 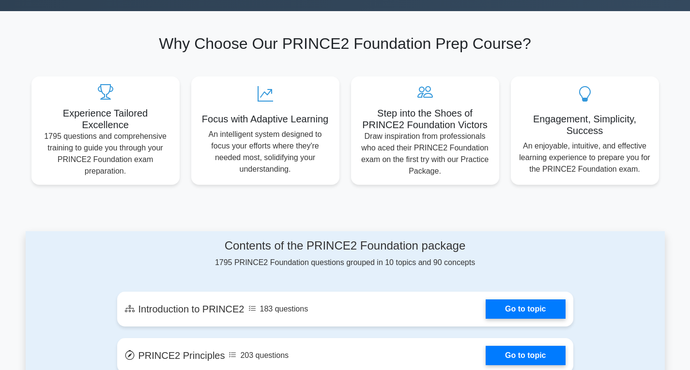 What do you see at coordinates (425, 154) in the screenshot?
I see `p: Draw inspiration from professionals who aced their PRINCE2 Foundation exam on the first try with ...` at bounding box center [425, 154].